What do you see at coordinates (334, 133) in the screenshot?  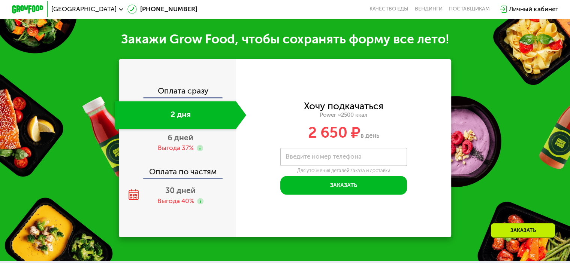 I see `span: 2 650 ₽` at bounding box center [334, 133].